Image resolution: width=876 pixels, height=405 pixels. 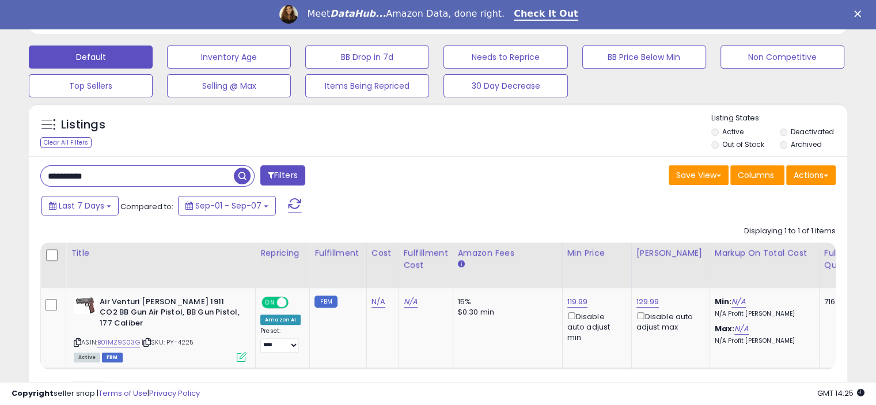 What do you see at coordinates (90, 57) in the screenshot?
I see `button: Default` at bounding box center [90, 57].